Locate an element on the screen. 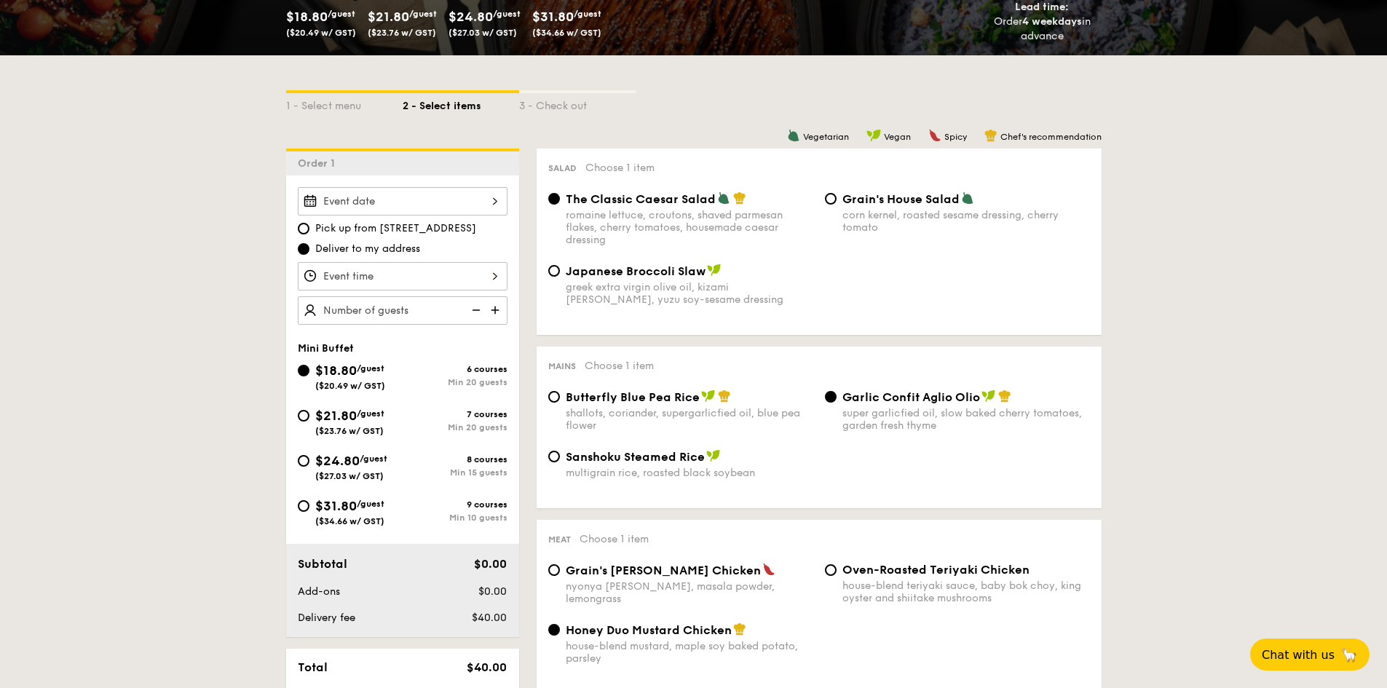 This screenshot has width=1387, height=688. input: Number of guests is located at coordinates (403, 310).